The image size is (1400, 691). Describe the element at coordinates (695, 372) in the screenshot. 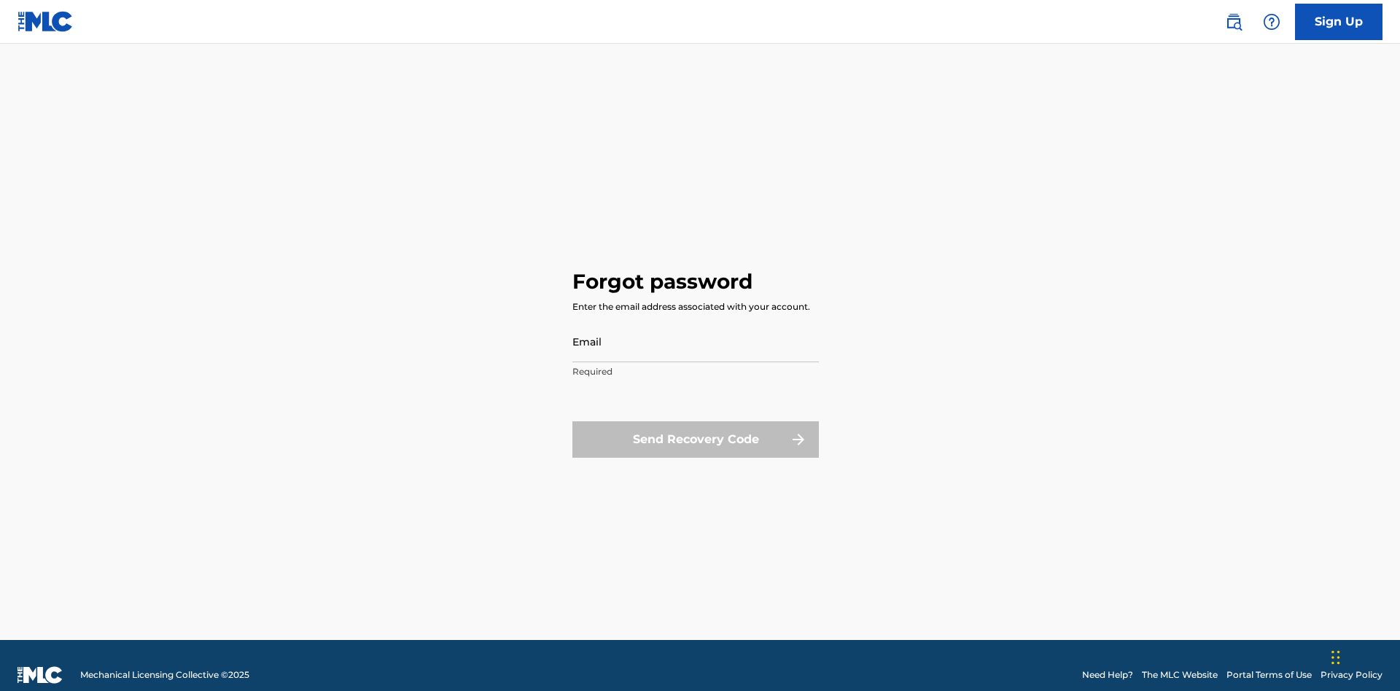

I see `p: Required` at that location.